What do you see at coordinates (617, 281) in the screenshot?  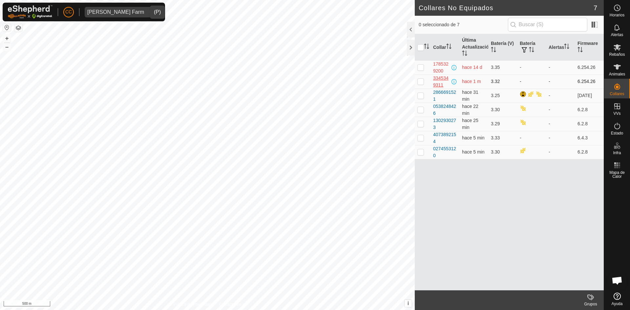 I see `div: Chat abierto` at bounding box center [617, 281].